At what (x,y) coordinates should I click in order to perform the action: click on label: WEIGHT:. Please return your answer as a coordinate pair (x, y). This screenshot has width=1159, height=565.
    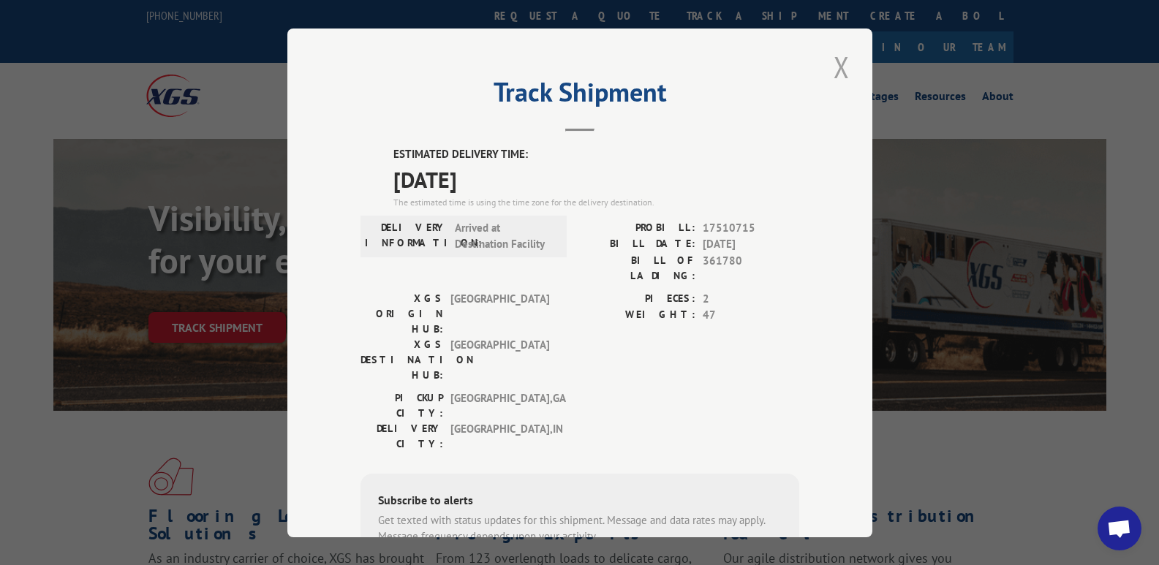
    Looking at the image, I should click on (638, 315).